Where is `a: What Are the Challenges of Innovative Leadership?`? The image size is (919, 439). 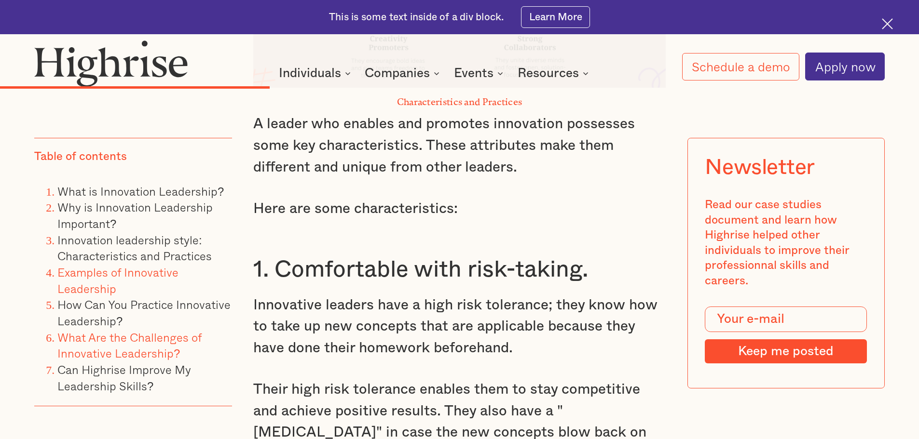
a: What Are the Challenges of Innovative Leadership? is located at coordinates (129, 345).